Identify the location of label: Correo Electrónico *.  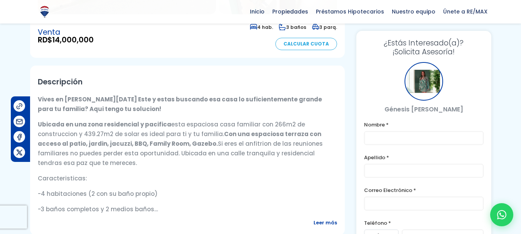
(424, 190).